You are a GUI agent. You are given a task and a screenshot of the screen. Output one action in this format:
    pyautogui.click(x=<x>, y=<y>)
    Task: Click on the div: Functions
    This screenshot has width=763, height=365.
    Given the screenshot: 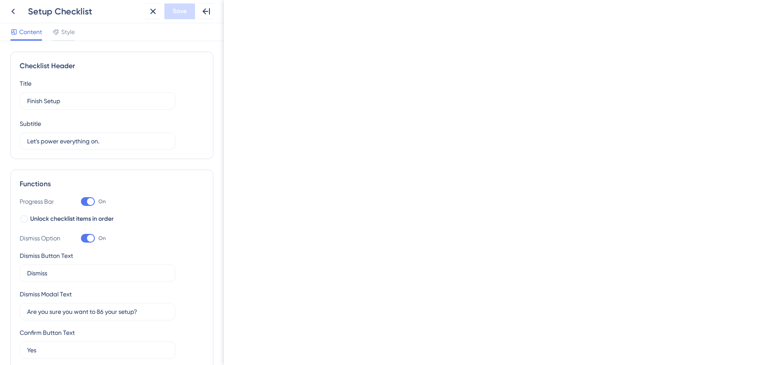 What is the action you would take?
    pyautogui.click(x=112, y=184)
    